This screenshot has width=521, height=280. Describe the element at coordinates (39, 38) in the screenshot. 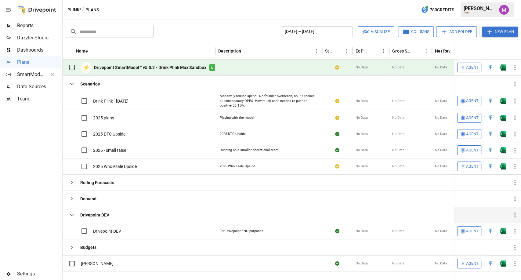

I see `span: Dazzler Studio` at that location.